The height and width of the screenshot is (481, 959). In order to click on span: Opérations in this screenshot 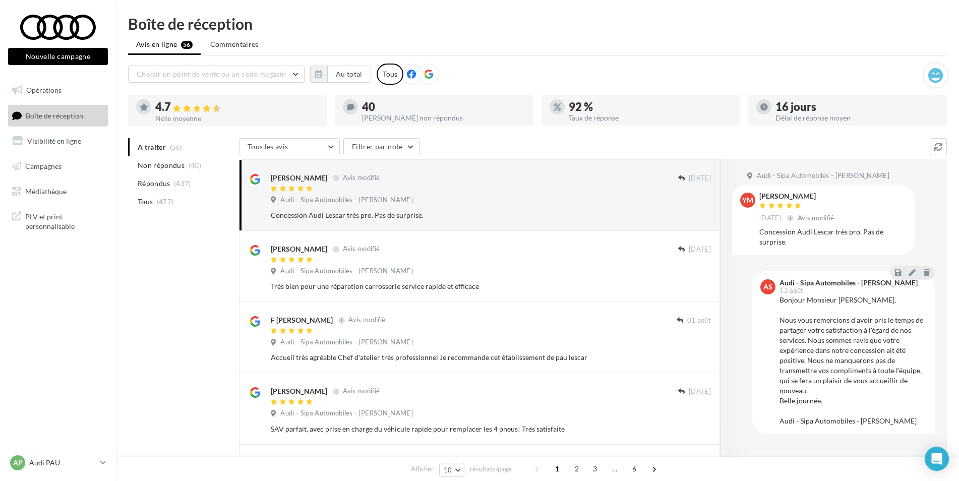, I will do `click(44, 90)`.